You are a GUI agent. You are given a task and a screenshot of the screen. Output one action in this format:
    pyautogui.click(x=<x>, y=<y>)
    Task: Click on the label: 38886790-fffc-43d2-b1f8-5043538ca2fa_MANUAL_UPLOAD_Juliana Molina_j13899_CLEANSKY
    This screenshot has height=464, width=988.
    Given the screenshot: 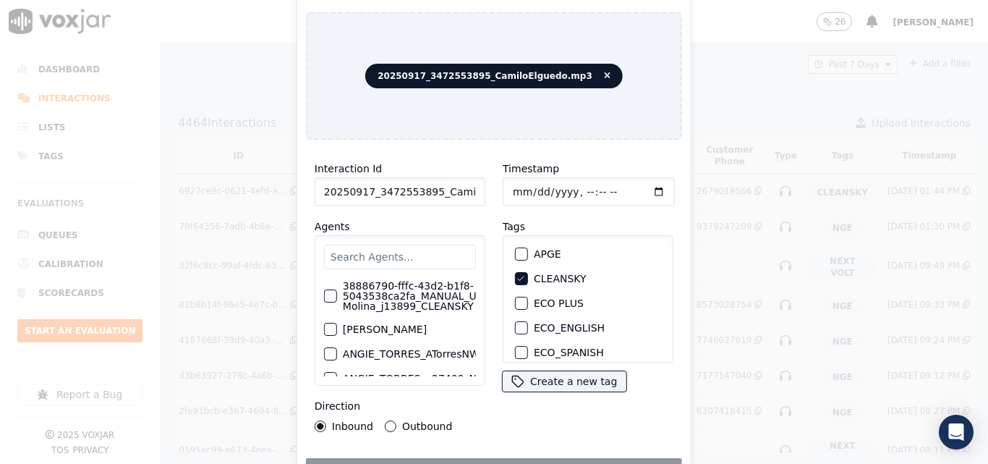 What is the action you would take?
    pyautogui.click(x=446, y=296)
    